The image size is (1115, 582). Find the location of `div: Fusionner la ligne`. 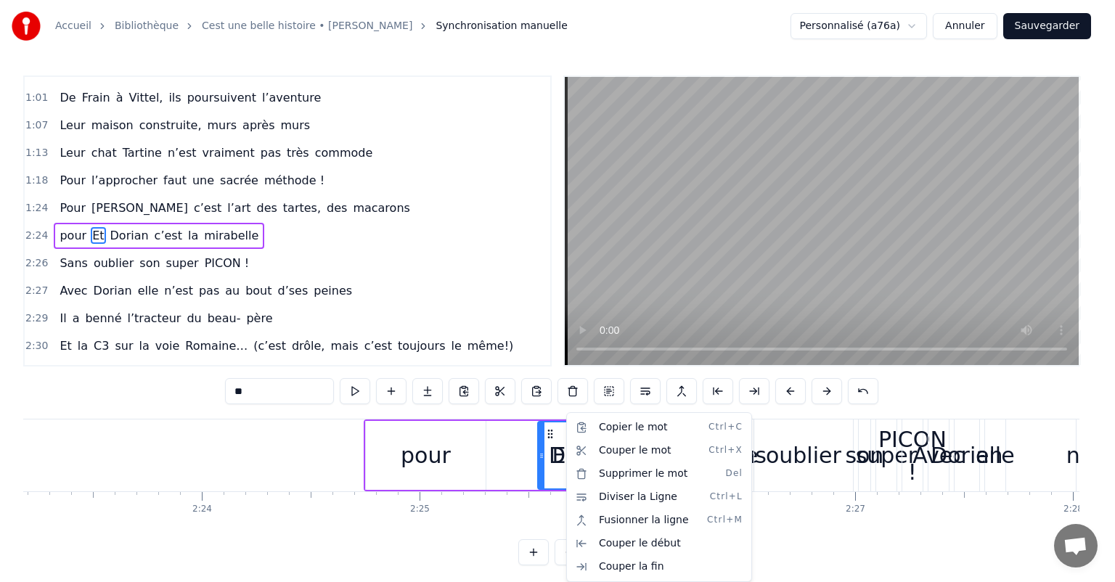

div: Fusionner la ligne is located at coordinates (659, 520).